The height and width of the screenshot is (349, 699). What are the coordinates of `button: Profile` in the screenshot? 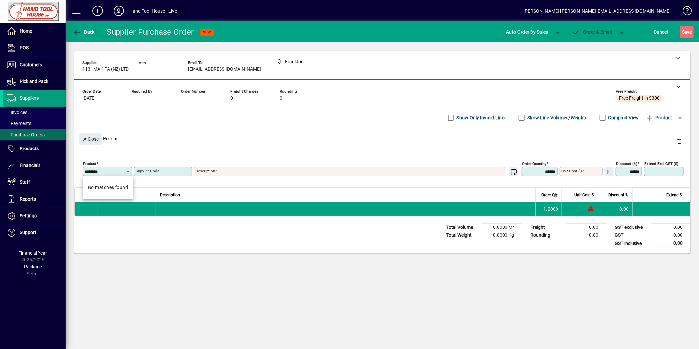 It's located at (119, 11).